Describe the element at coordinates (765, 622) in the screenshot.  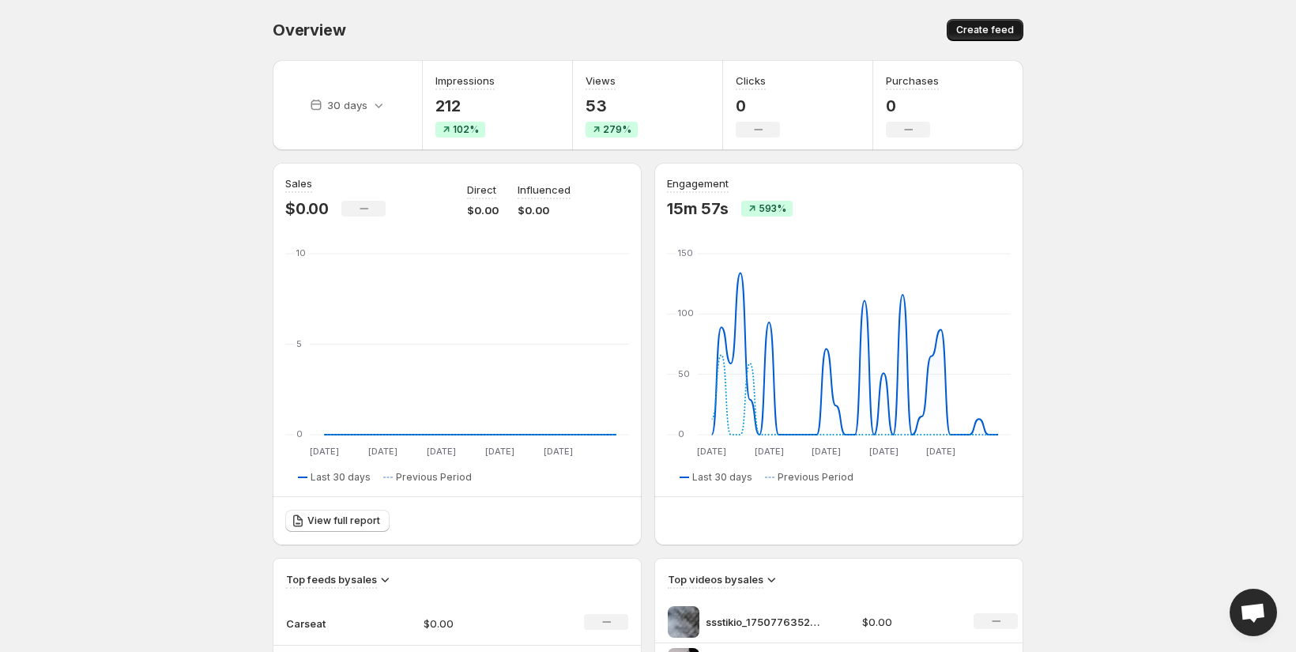
I see `p: ssstikio_1750776352257` at that location.